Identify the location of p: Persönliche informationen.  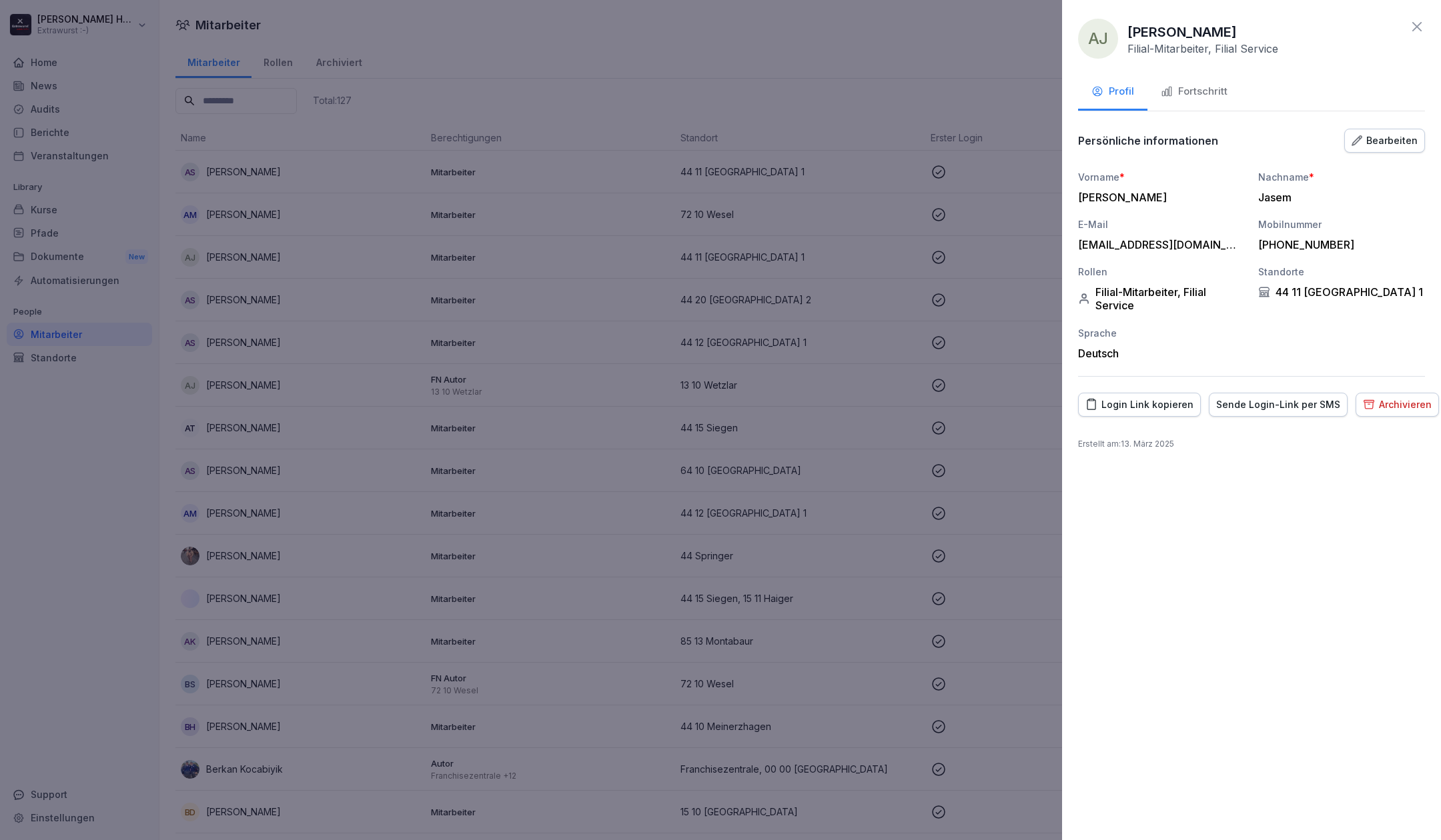
(1148, 140).